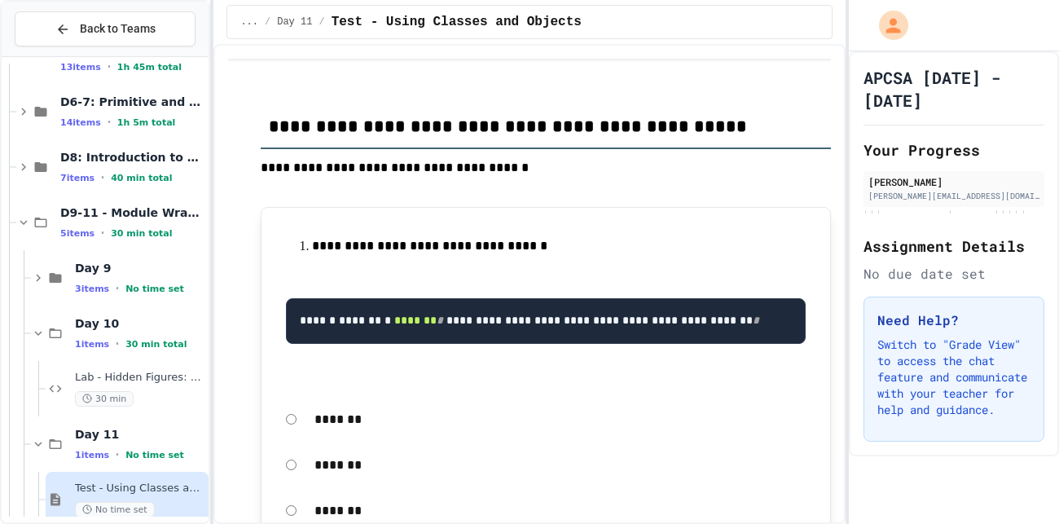 This screenshot has width=1059, height=524. What do you see at coordinates (954, 377) in the screenshot?
I see `p: Switch to "Grade View" to access the chat feature and communicate with your teacher for help and ...` at bounding box center [954, 377].